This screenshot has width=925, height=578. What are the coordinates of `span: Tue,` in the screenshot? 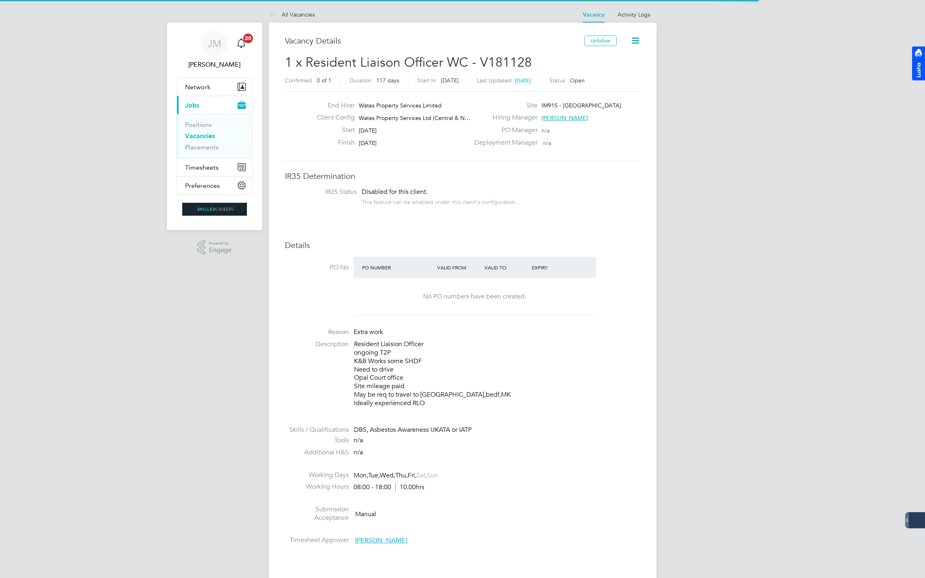 It's located at (374, 476).